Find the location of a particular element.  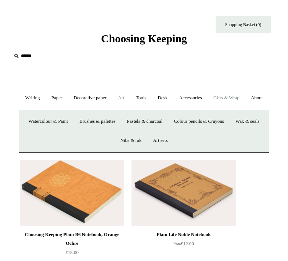

a: About is located at coordinates (257, 98).